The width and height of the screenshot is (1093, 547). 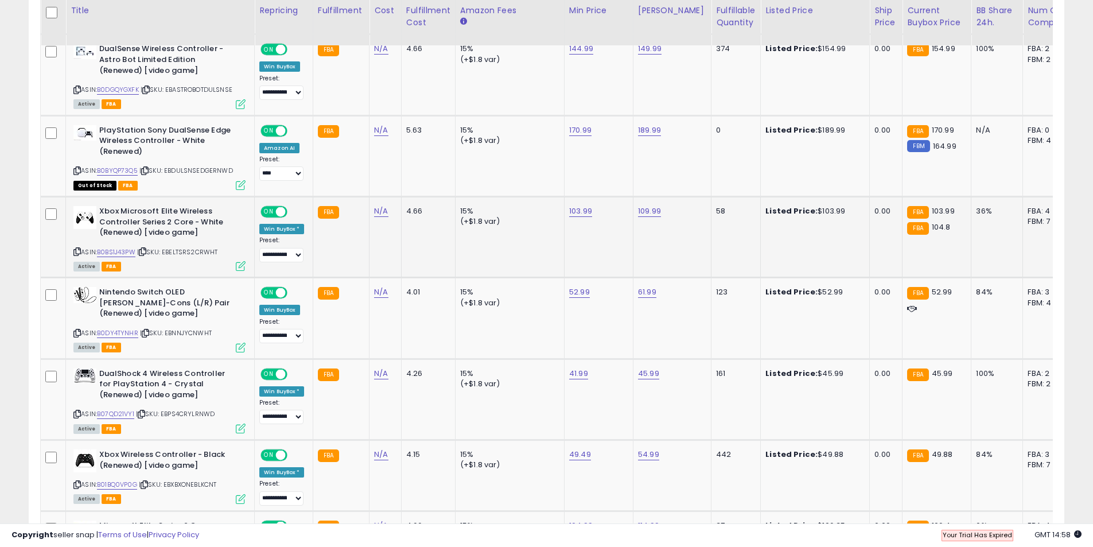 What do you see at coordinates (886, 17) in the screenshot?
I see `div: Ship Price` at bounding box center [886, 17].